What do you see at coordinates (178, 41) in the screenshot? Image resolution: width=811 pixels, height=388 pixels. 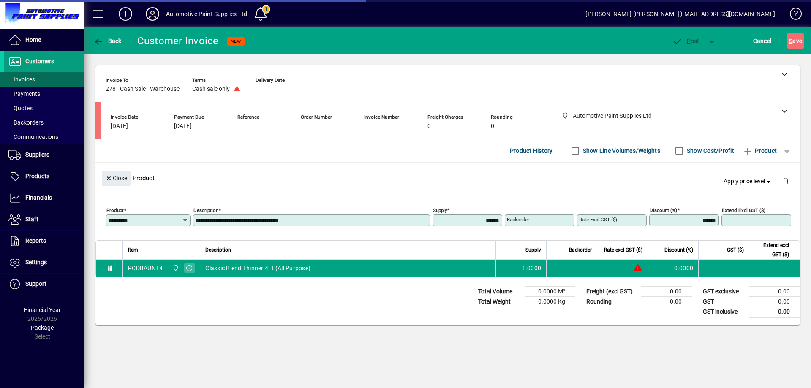 I see `div: Customer Invoice` at bounding box center [178, 41].